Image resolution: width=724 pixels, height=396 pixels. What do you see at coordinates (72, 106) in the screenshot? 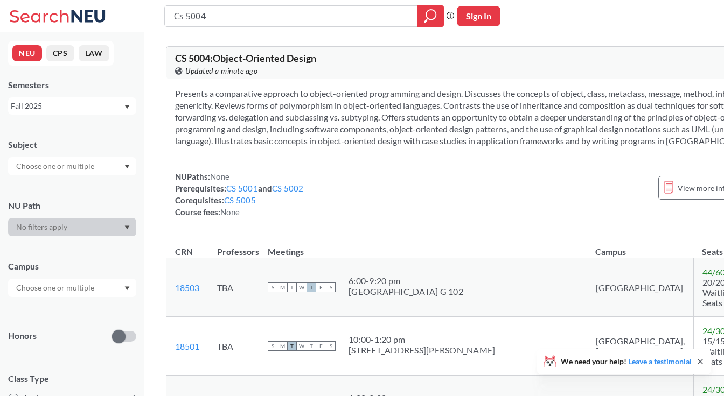
I see `div: Fall 2025Dropdown arrow` at bounding box center [72, 106].